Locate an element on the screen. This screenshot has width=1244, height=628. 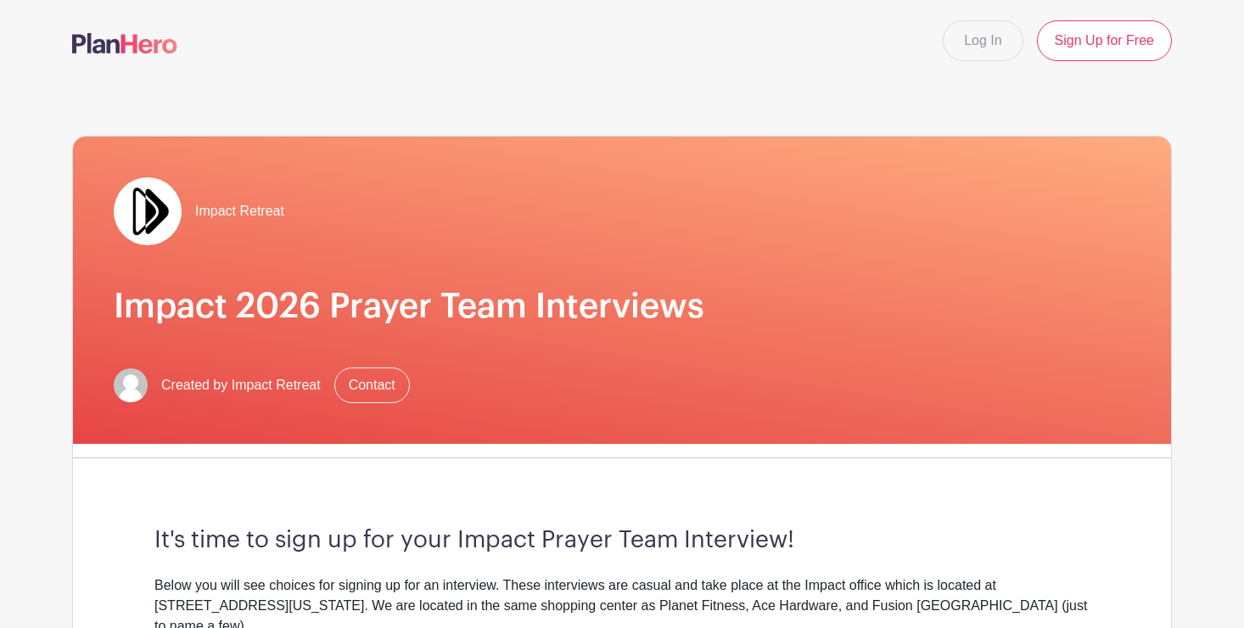
a: Sign Up for Free is located at coordinates (1104, 41).